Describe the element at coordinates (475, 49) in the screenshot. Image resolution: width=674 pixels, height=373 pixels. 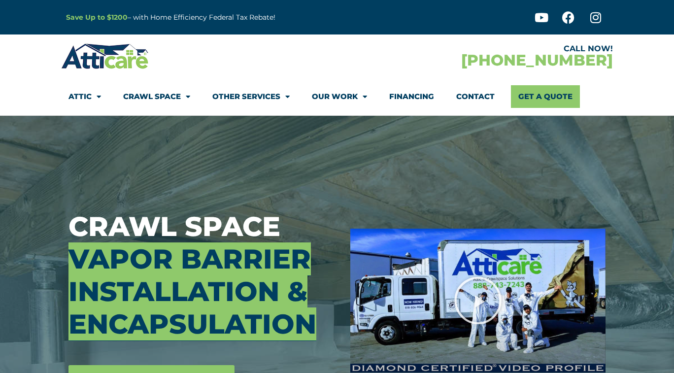
I see `div: CALL NOW!` at that location.